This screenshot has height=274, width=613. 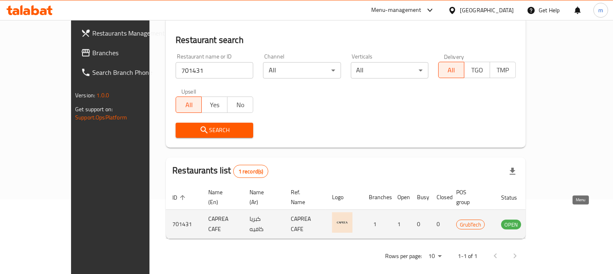 I want to click on h2: Restaurants list, so click(x=220, y=171).